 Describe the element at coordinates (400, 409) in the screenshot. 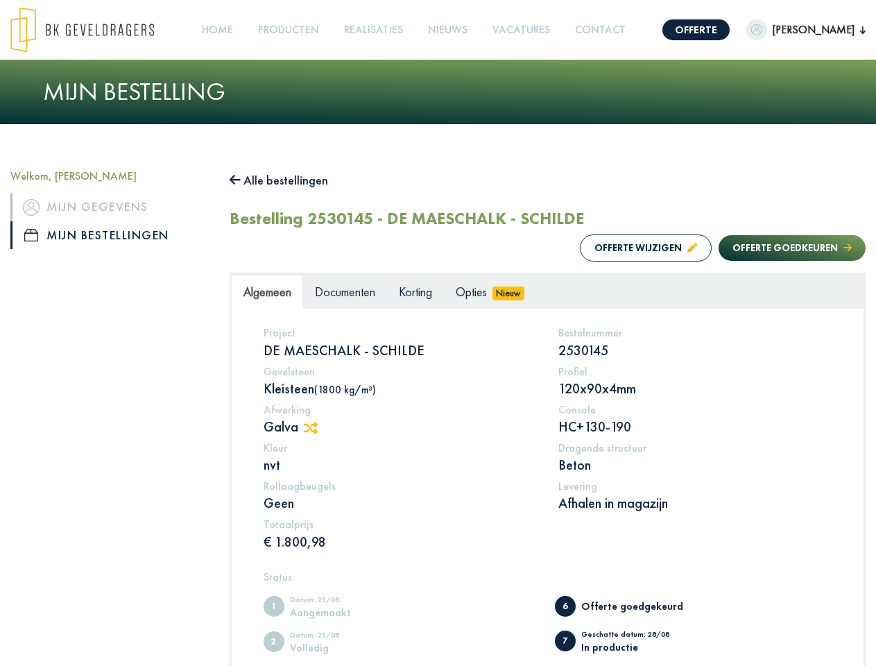

I see `h5: Afwerking` at that location.